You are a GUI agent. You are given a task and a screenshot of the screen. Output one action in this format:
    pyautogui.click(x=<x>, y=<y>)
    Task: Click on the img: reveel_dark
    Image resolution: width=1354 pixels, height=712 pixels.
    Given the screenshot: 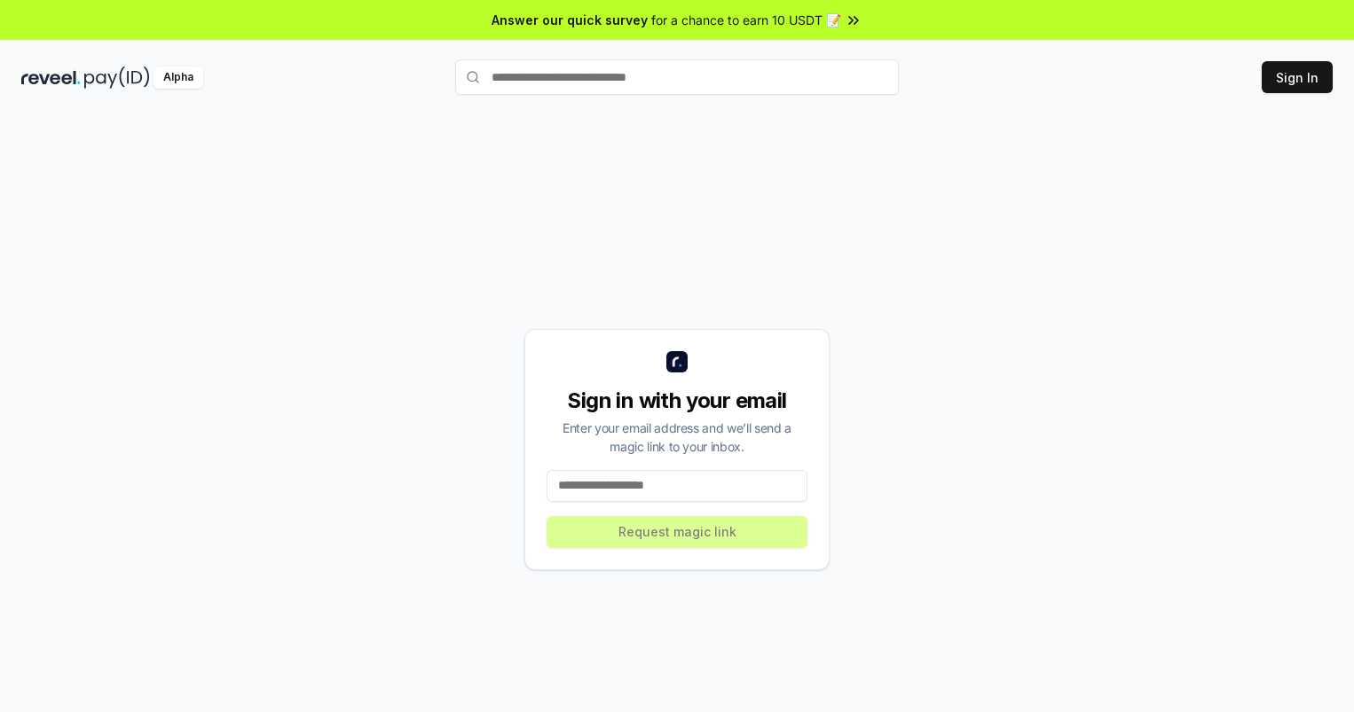 What is the action you would take?
    pyautogui.click(x=51, y=77)
    